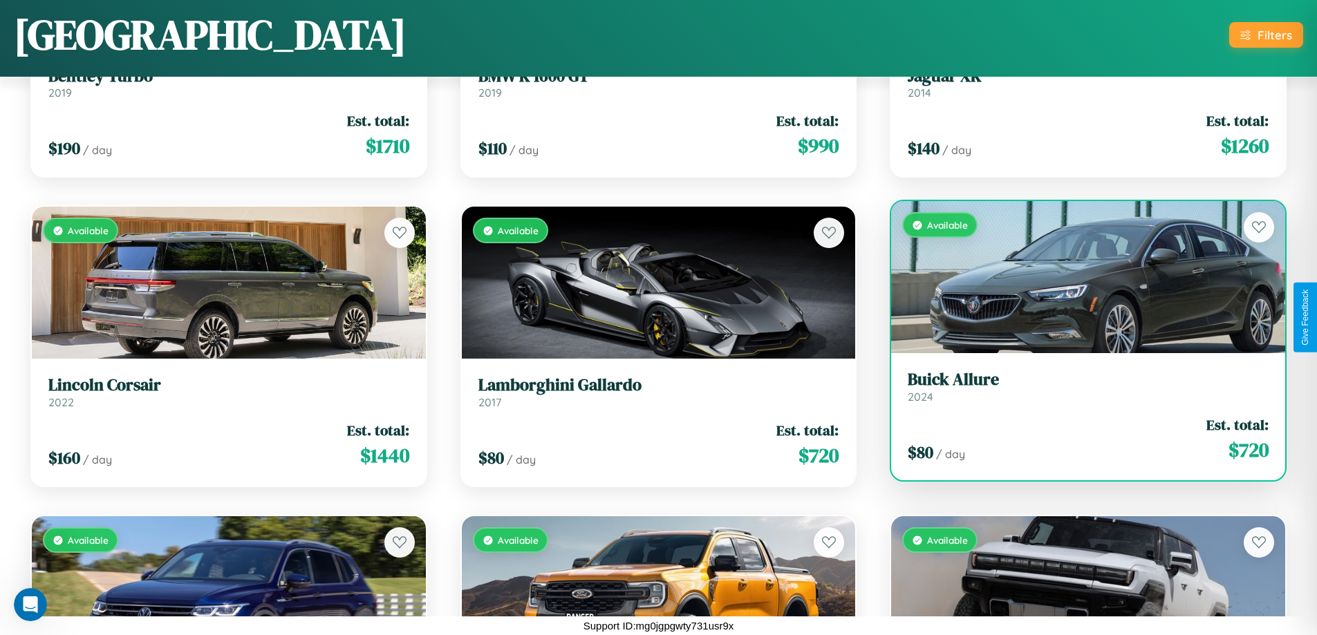 This screenshot has height=635, width=1317. I want to click on span: $ 990, so click(818, 146).